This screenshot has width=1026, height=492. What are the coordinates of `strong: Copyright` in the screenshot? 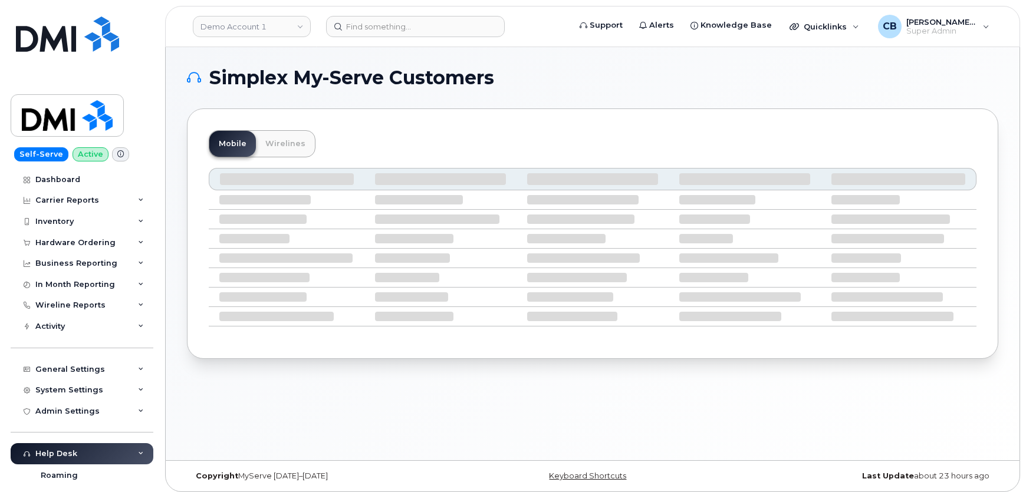 It's located at (217, 476).